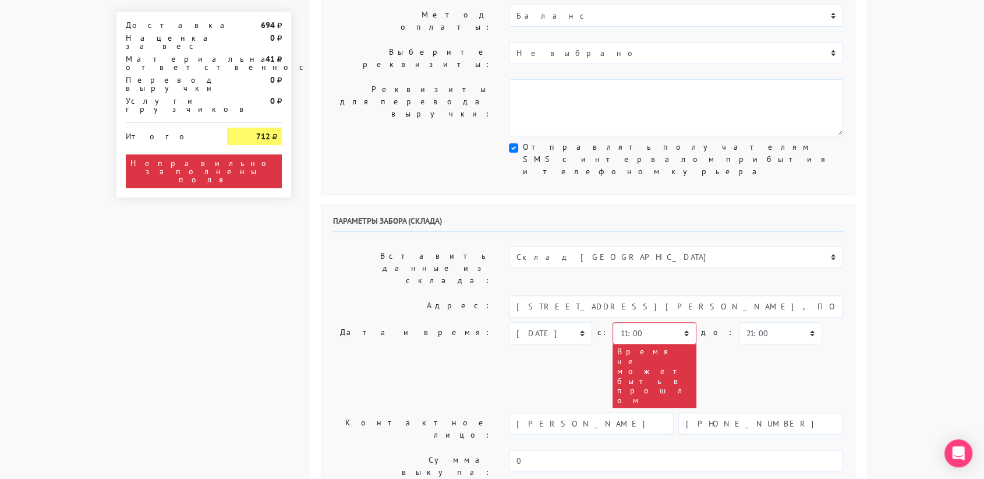 Image resolution: width=984 pixels, height=479 pixels. Describe the element at coordinates (412, 108) in the screenshot. I see `label: Реквизиты для перевода выручки:` at that location.